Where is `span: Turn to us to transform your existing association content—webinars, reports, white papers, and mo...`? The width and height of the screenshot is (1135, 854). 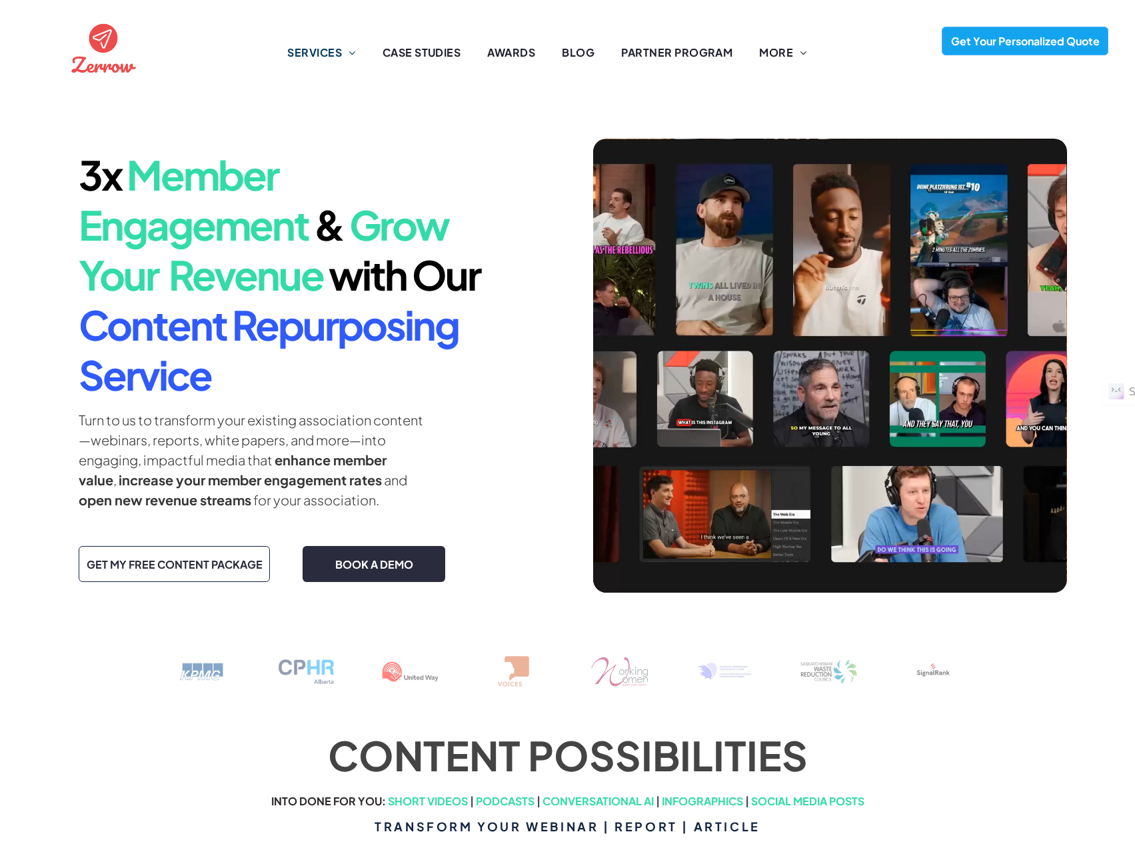
span: Turn to us to transform your existing association content—webinars, reports, white papers, and mo... is located at coordinates (251, 439).